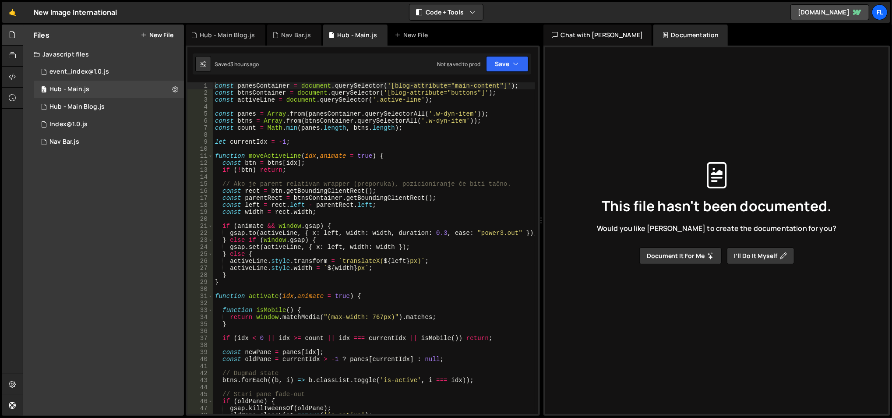 The image size is (892, 418). I want to click on div: 33, so click(200, 310).